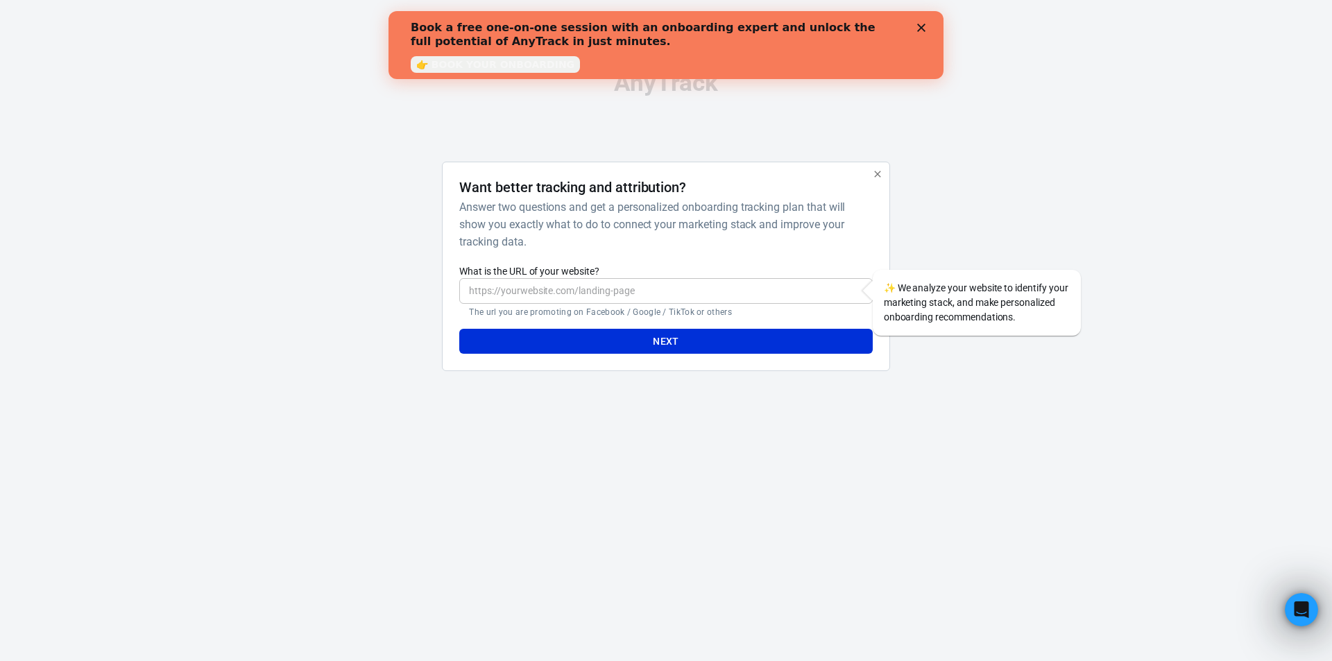 The image size is (1332, 661). I want to click on h6: Answer two questions and get a personalized onboarding tracking plan that will show you exactly w..., so click(662, 224).